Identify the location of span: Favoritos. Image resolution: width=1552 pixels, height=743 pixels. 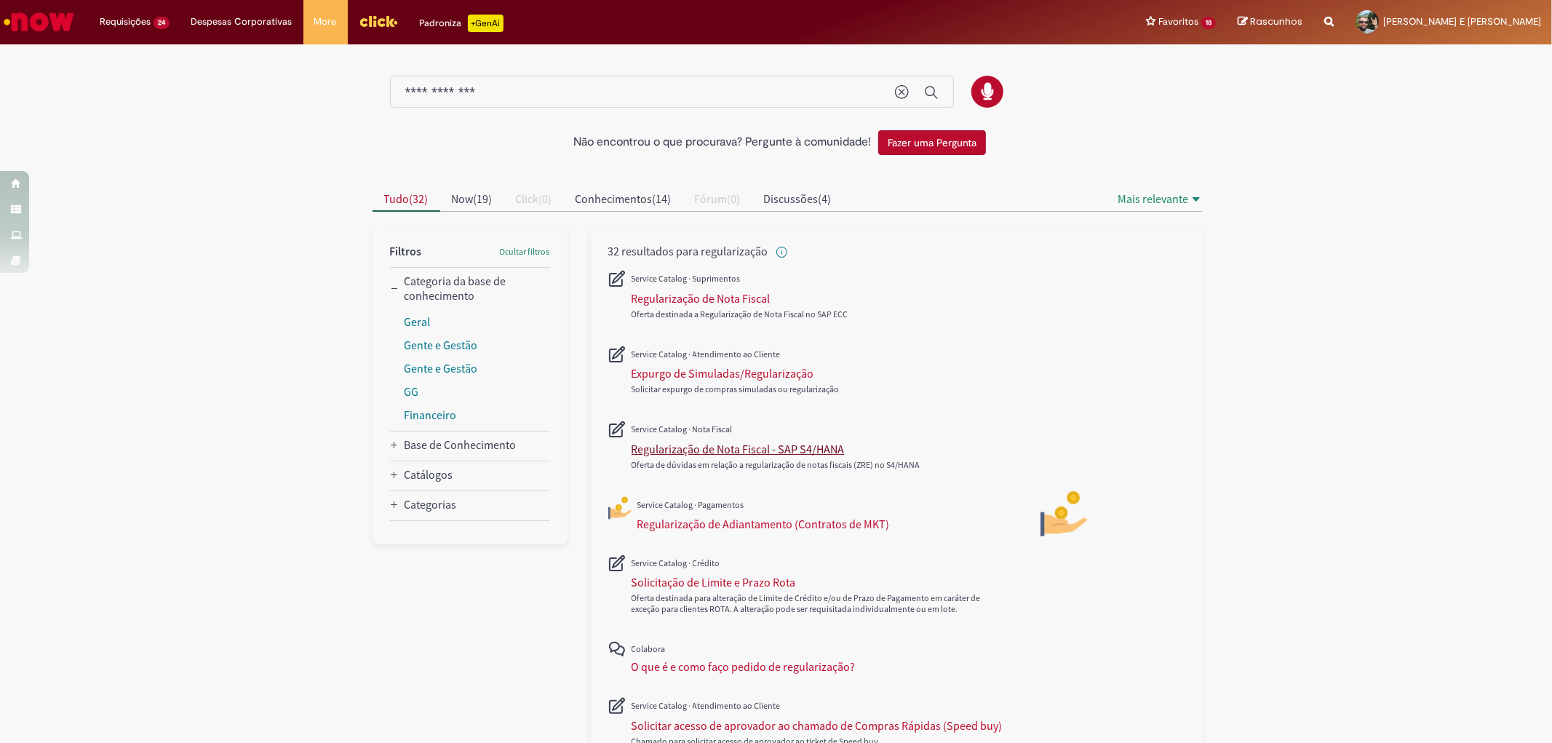
(1178, 22).